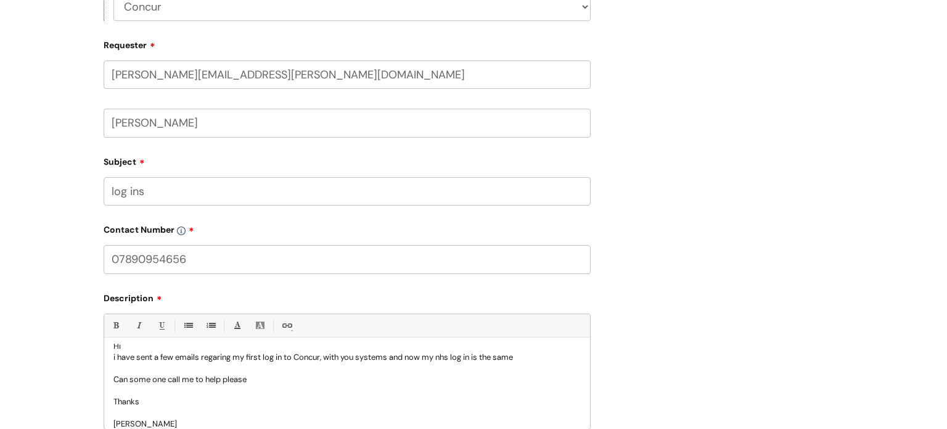 This screenshot has width=947, height=429. Describe the element at coordinates (187, 325) in the screenshot. I see `a: • Unordered List (Ctrl-Shift-7)` at that location.